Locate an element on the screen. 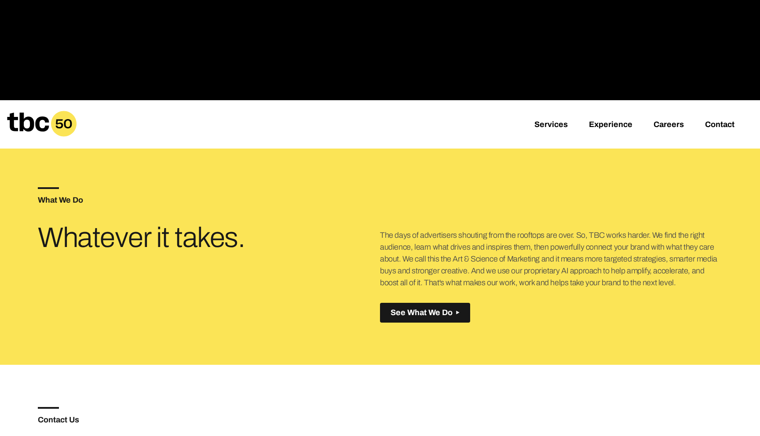 Image resolution: width=760 pixels, height=436 pixels. h3: Whatever it takes. is located at coordinates (152, 238).